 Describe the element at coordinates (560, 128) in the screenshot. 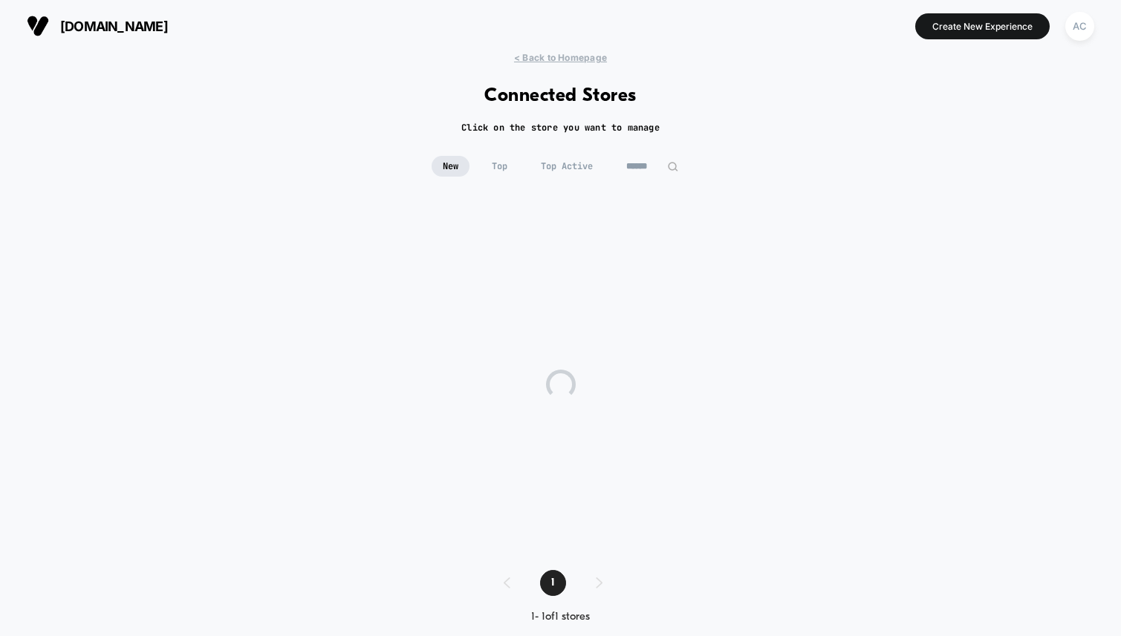

I see `h2: Click on the store you want to manage` at that location.